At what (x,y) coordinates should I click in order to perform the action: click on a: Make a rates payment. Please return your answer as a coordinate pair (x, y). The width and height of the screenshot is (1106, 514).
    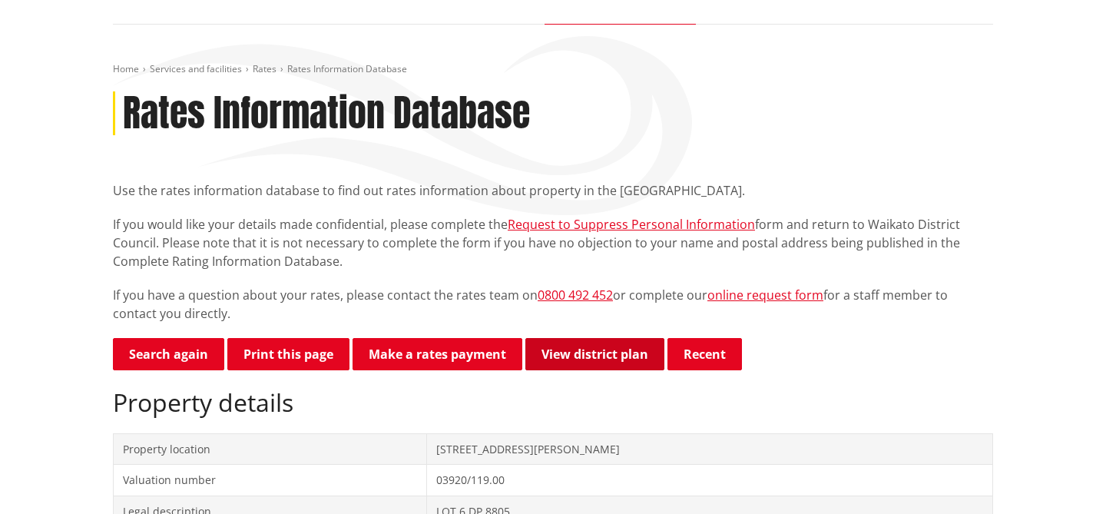
    Looking at the image, I should click on (437, 354).